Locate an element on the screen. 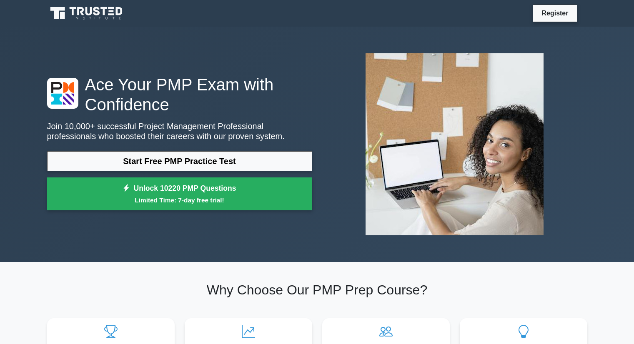 The image size is (634, 344). small: Limited Time: 7-day free trial! is located at coordinates (180, 200).